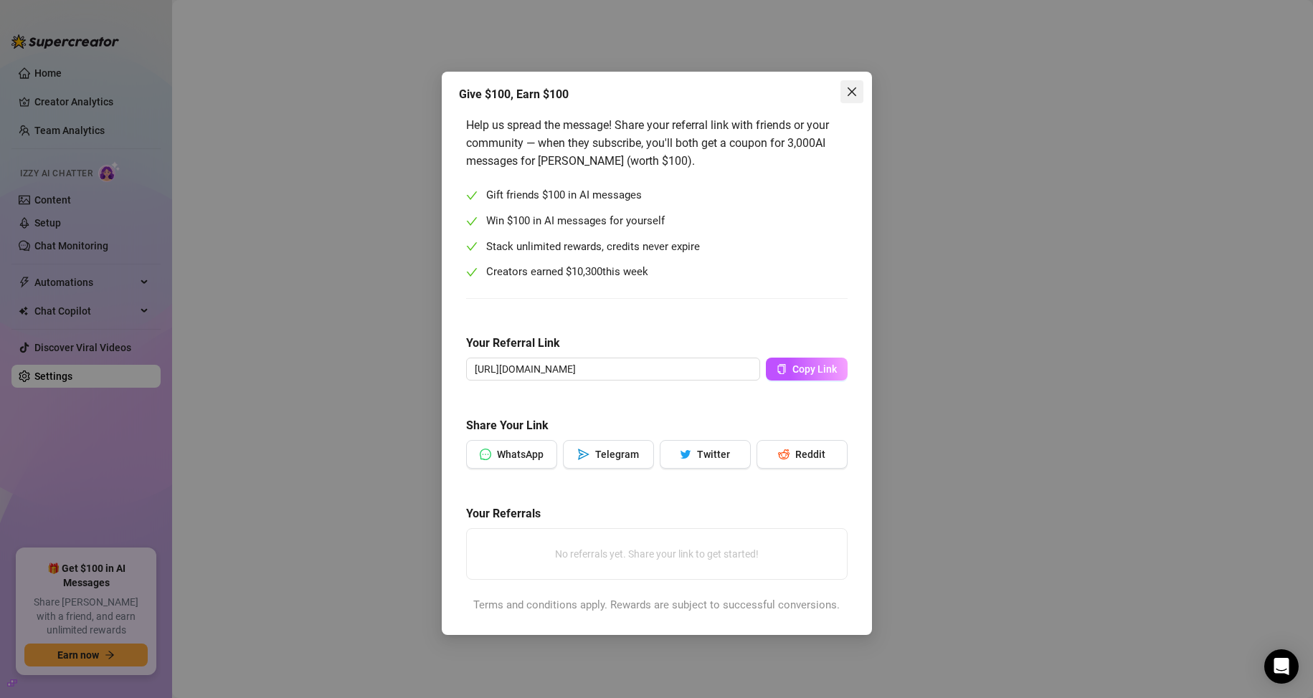 The height and width of the screenshot is (698, 1313). What do you see at coordinates (575, 222) in the screenshot?
I see `span: Win $100 in AI messages for yourself` at bounding box center [575, 222].